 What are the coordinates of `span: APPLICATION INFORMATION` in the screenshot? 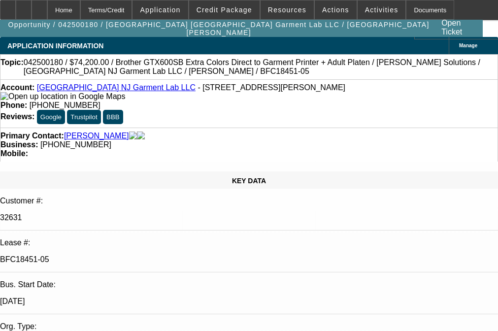 It's located at (55, 46).